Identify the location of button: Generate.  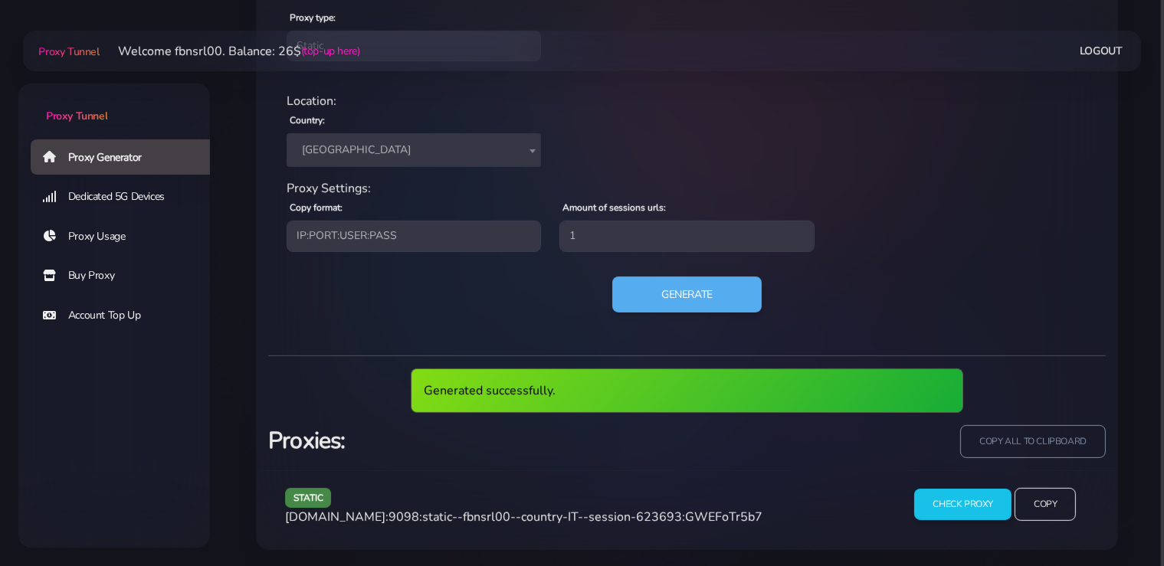
(686, 295).